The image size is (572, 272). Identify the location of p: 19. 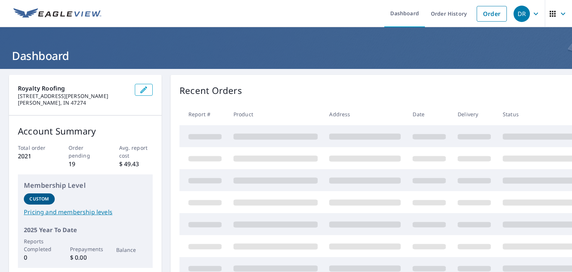
(85, 164).